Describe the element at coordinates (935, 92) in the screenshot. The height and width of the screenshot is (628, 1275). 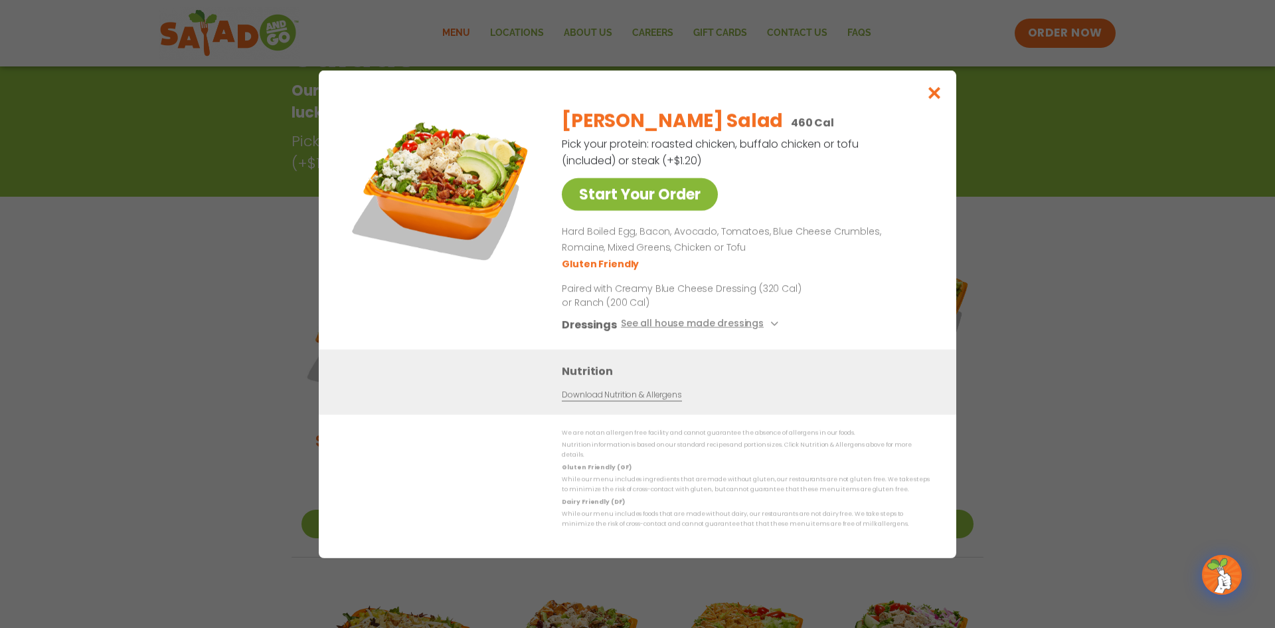
I see `button: Close modal` at that location.